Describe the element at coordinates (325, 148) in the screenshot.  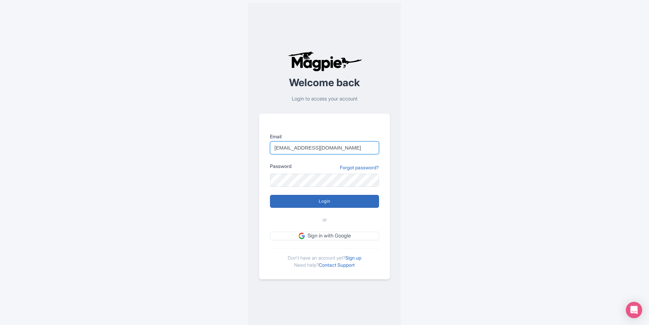
I see `input: you@example.com` at that location.